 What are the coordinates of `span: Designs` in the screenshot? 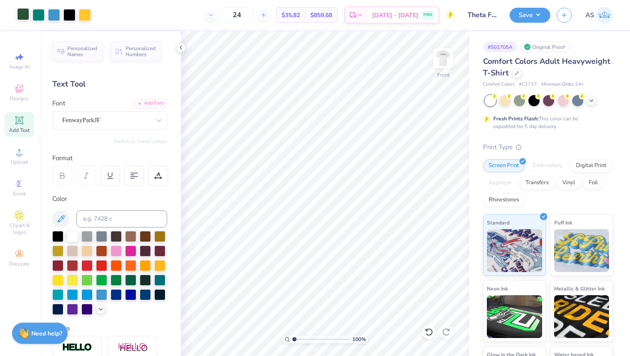 It's located at (19, 99).